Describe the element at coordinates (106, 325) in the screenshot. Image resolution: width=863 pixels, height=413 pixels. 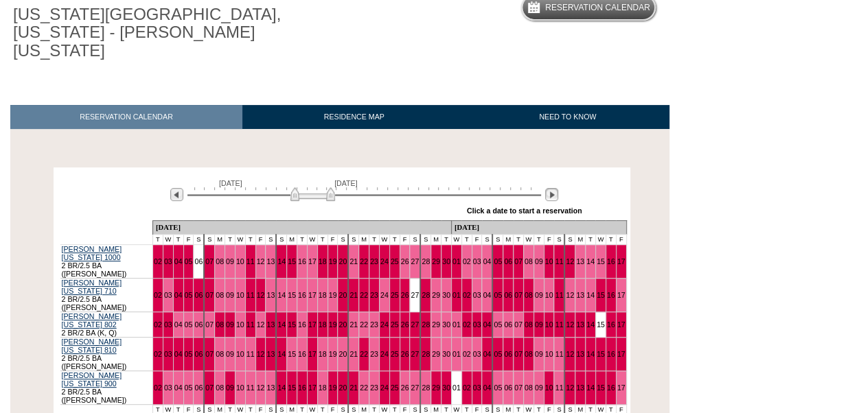
I see `td: 2 BR/2 BA (K, Q)` at that location.